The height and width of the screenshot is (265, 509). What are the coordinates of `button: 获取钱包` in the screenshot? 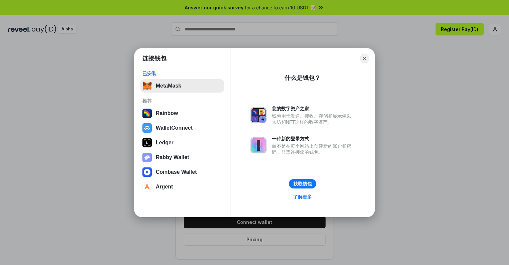 It's located at (303, 184).